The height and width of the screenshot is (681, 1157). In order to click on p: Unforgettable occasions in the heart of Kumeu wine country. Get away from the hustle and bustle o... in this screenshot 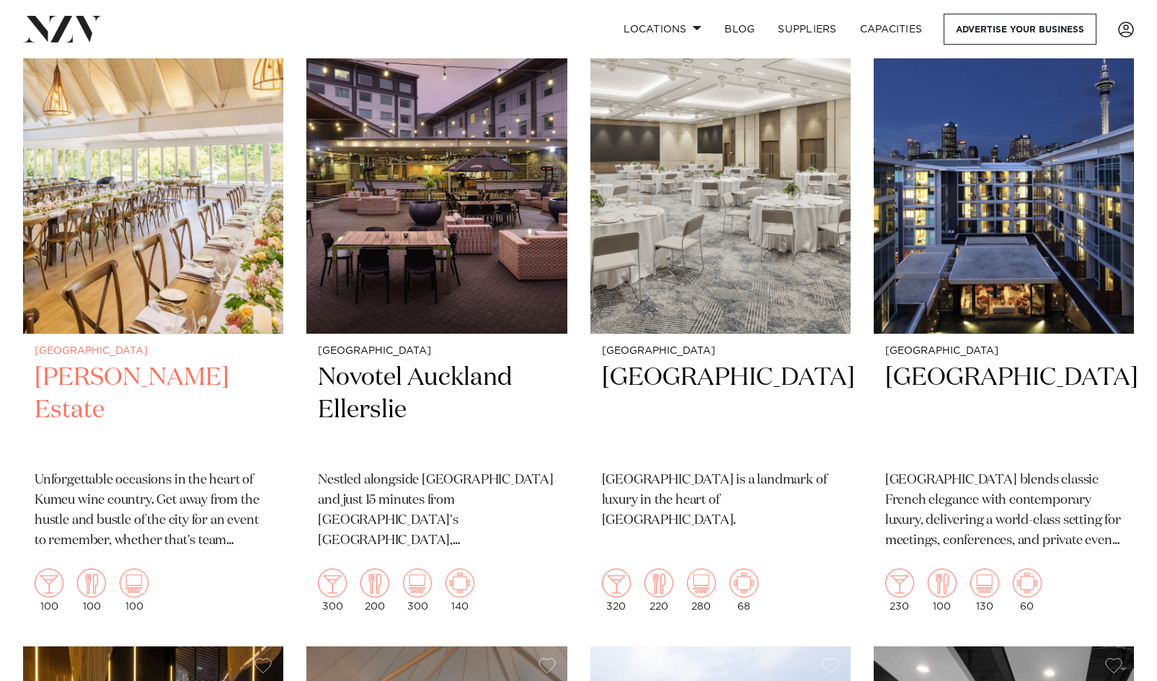, I will do `click(153, 511)`.